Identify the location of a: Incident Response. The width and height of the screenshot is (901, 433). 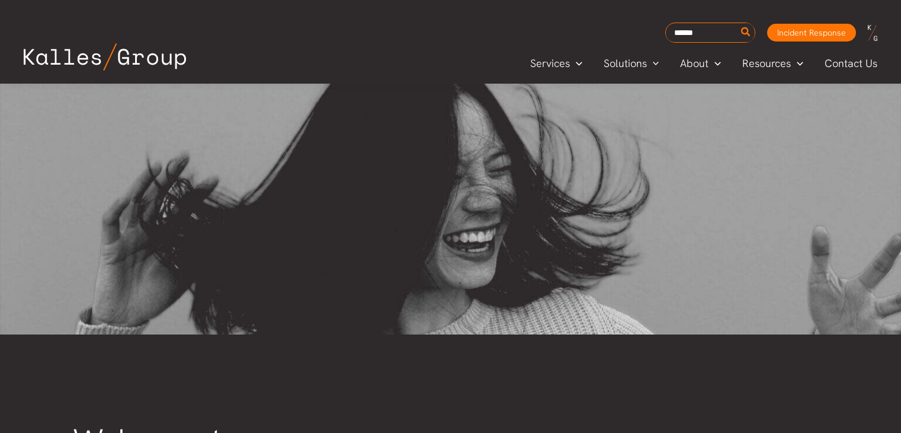
(812, 33).